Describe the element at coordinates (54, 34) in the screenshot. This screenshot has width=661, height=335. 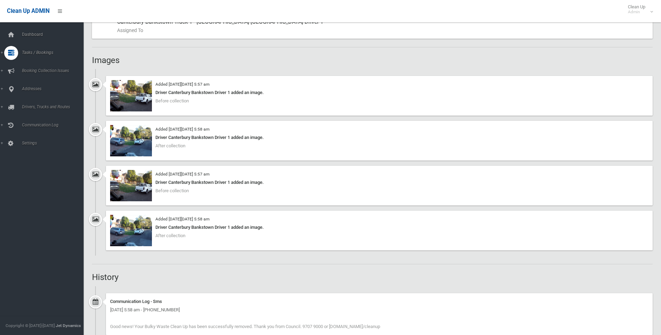
I see `span: Dashboard` at that location.